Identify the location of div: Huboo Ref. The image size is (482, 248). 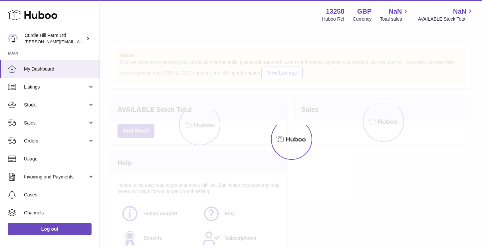
(333, 19).